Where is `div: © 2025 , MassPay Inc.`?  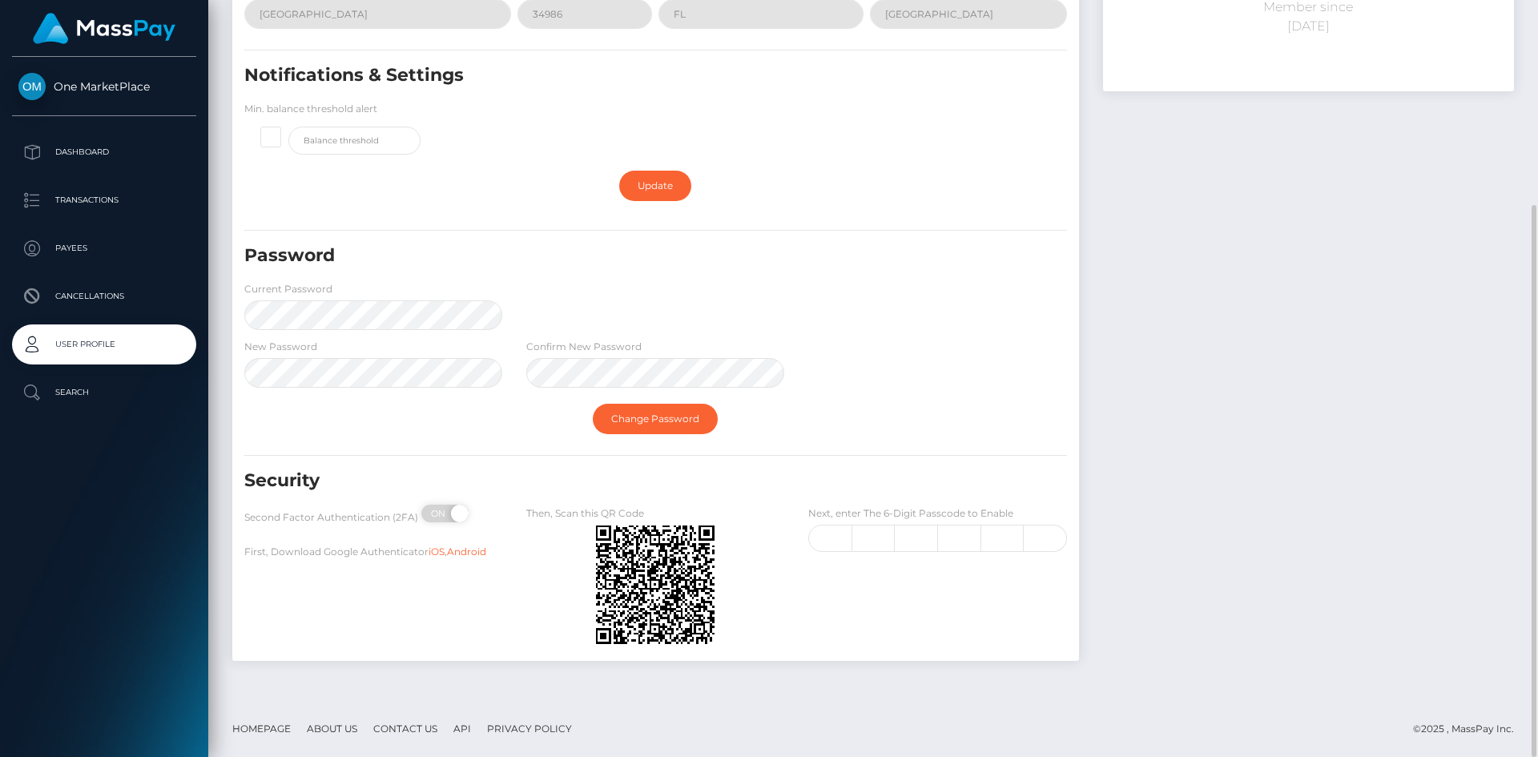
div: © 2025 , MassPay Inc. is located at coordinates (1469, 729).